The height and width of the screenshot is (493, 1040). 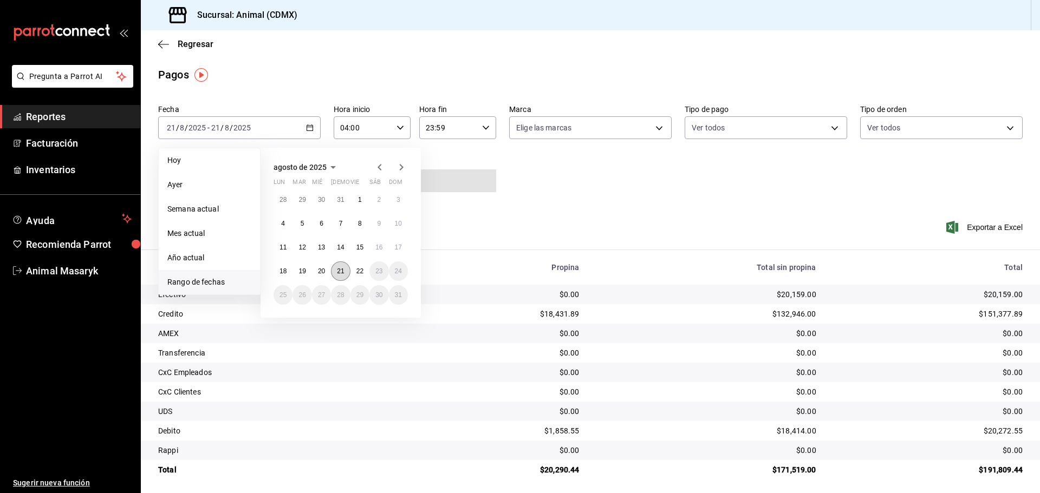 I want to click on button: 13 de agosto de 2025, so click(x=321, y=247).